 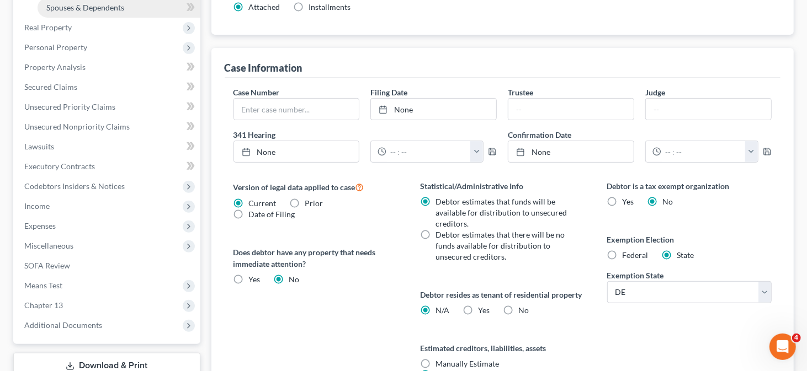 I want to click on span: Date of Filing, so click(x=272, y=214).